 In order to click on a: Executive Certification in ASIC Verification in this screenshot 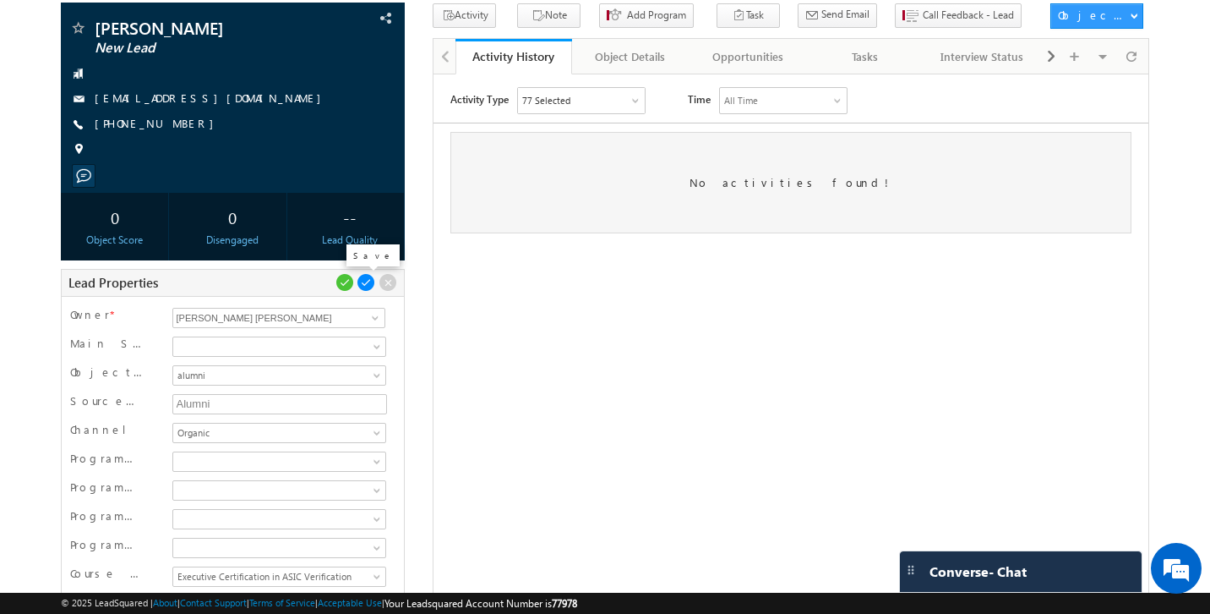, I will do `click(279, 576)`.